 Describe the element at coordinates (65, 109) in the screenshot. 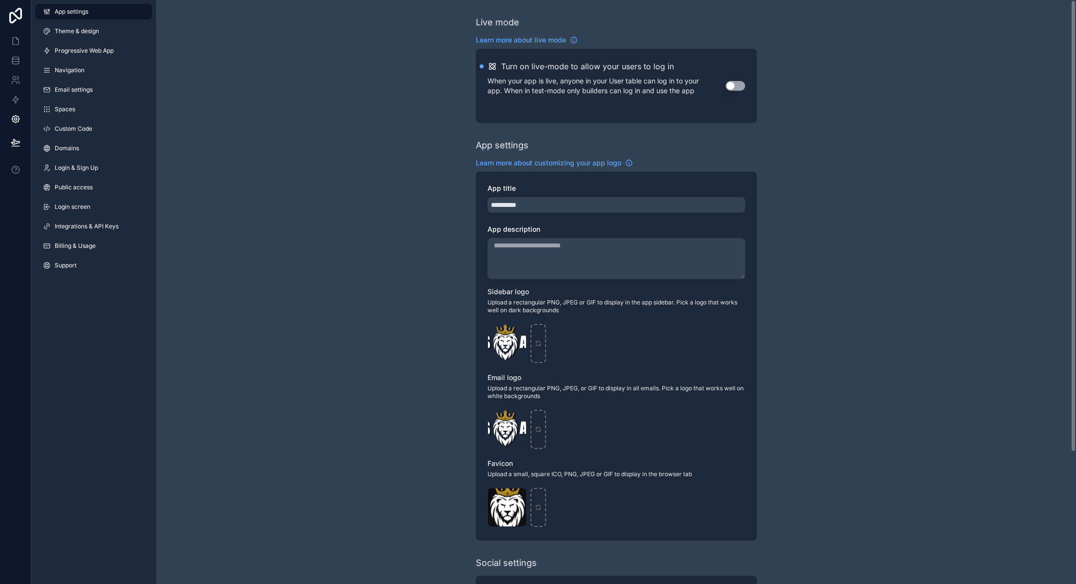

I see `span: Spaces` at that location.